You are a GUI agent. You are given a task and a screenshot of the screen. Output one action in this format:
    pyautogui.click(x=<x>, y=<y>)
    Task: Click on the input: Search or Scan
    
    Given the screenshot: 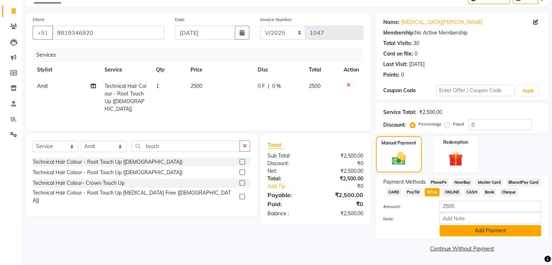 What is the action you would take?
    pyautogui.click(x=186, y=146)
    